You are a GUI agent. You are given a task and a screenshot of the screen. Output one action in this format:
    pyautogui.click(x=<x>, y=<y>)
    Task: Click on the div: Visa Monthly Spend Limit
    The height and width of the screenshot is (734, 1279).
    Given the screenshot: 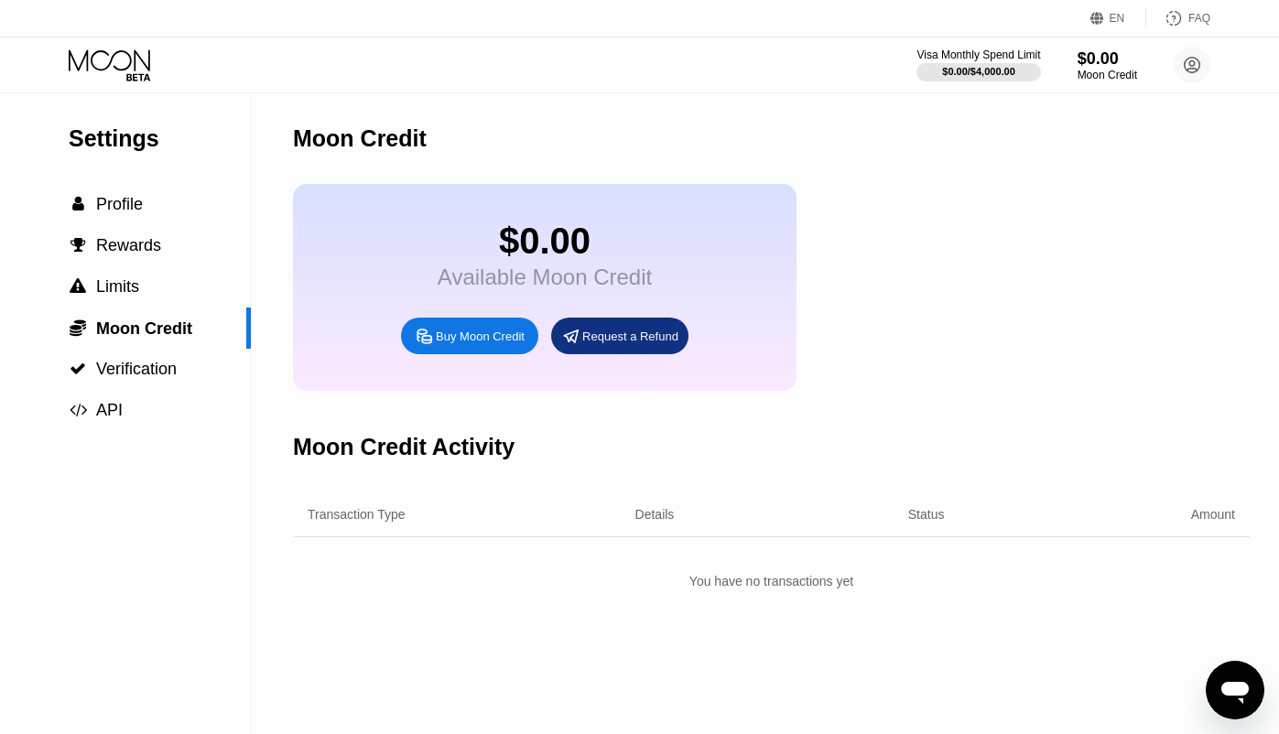 What is the action you would take?
    pyautogui.click(x=978, y=55)
    